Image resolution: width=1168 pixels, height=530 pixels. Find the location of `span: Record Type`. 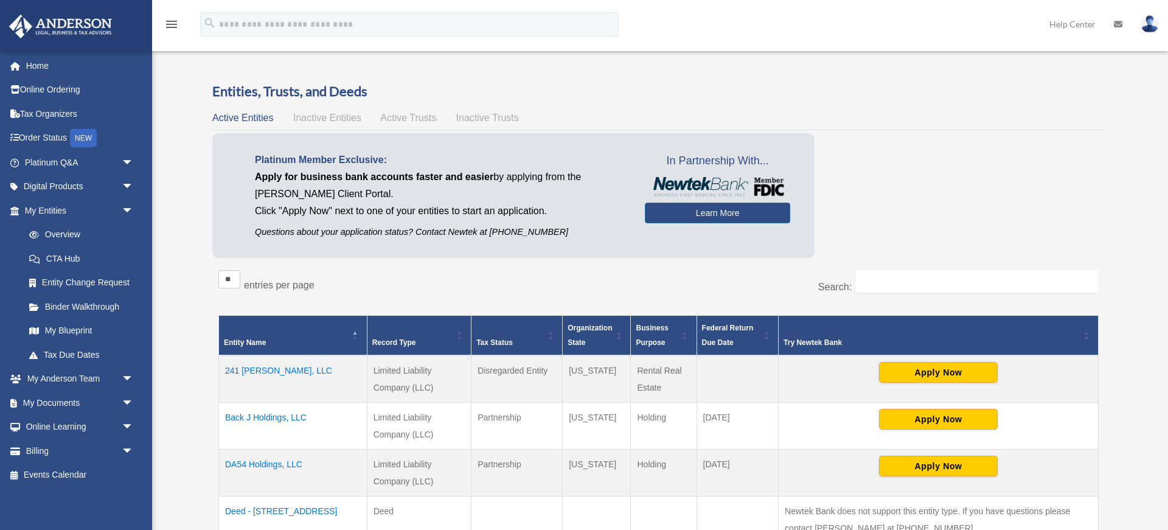

span: Record Type is located at coordinates (394, 342).